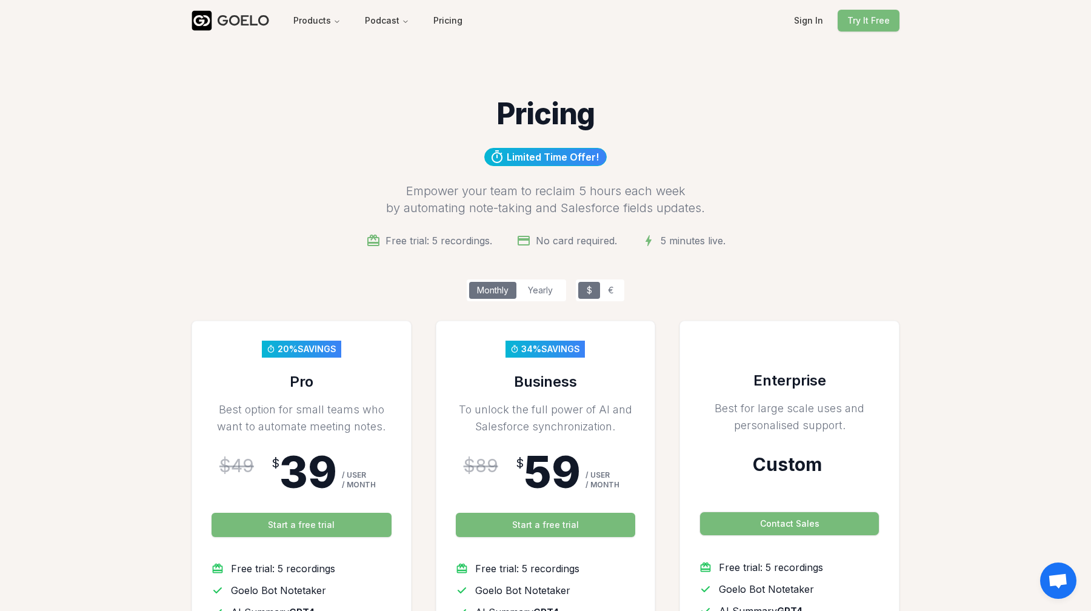  I want to click on a: Try It Free, so click(869, 21).